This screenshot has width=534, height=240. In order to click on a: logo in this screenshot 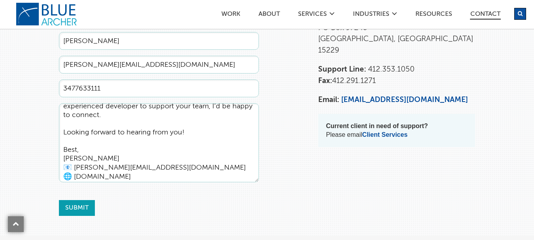, I will do `click(47, 14)`.